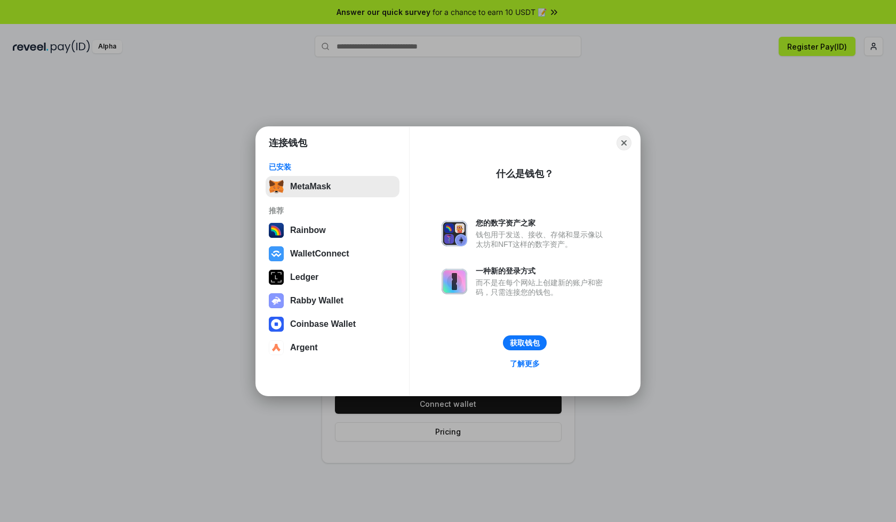 Image resolution: width=896 pixels, height=522 pixels. I want to click on div: 获取钱包, so click(525, 343).